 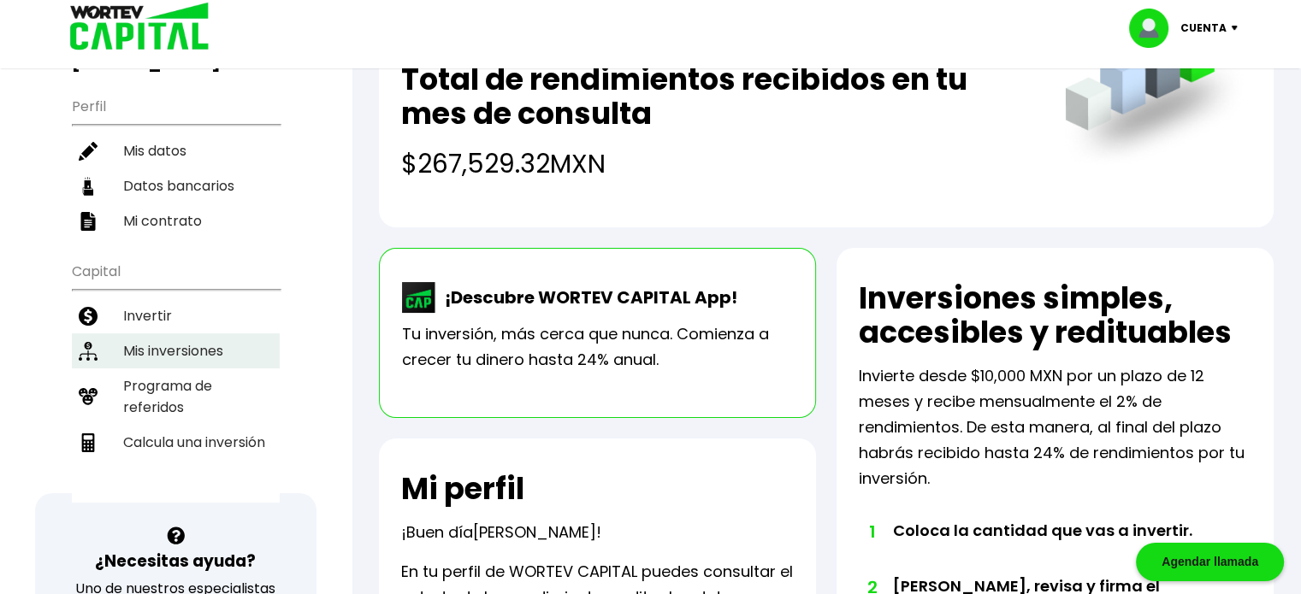 I want to click on img: wortev-capital-app-icon, so click(x=419, y=298).